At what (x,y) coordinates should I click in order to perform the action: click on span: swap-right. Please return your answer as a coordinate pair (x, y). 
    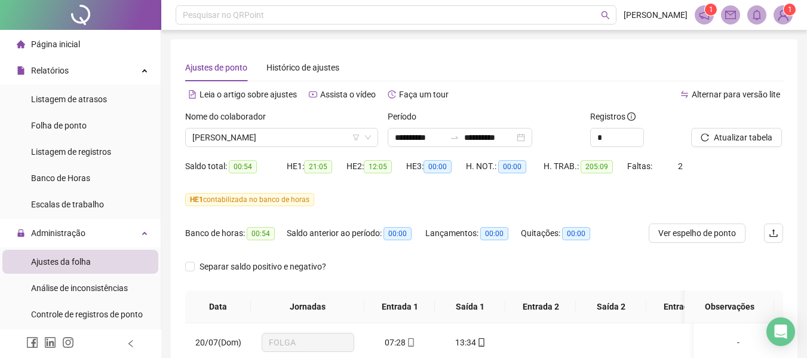
    Looking at the image, I should click on (455, 137).